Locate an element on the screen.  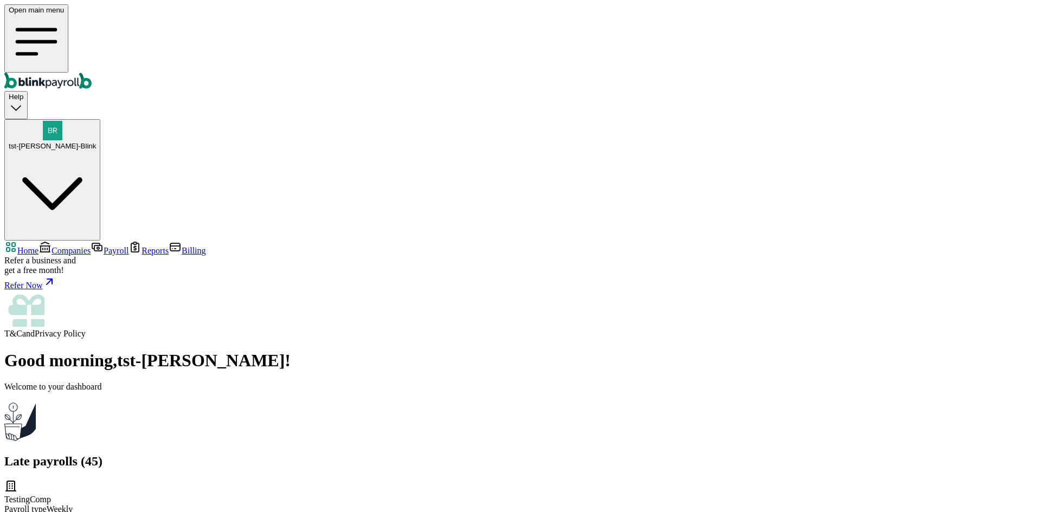
a: Reports is located at coordinates (148, 250).